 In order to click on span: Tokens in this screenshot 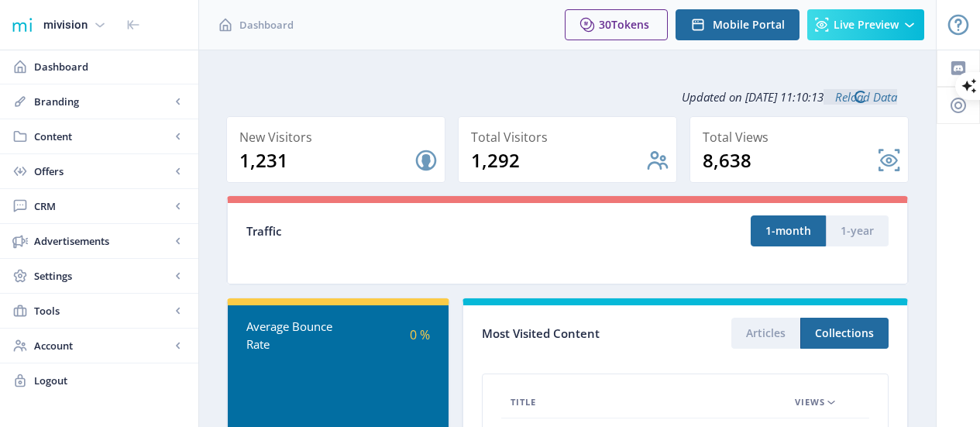, I will do `click(630, 24)`.